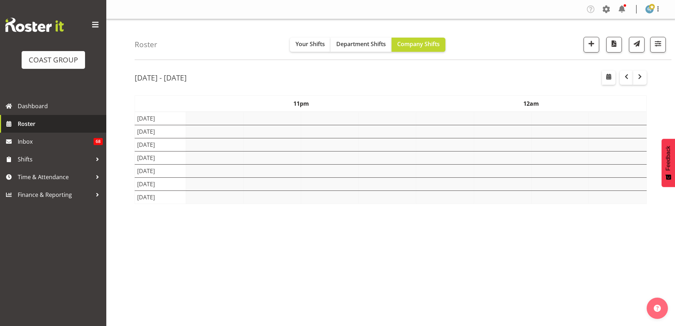  I want to click on span: Feedback, so click(669, 158).